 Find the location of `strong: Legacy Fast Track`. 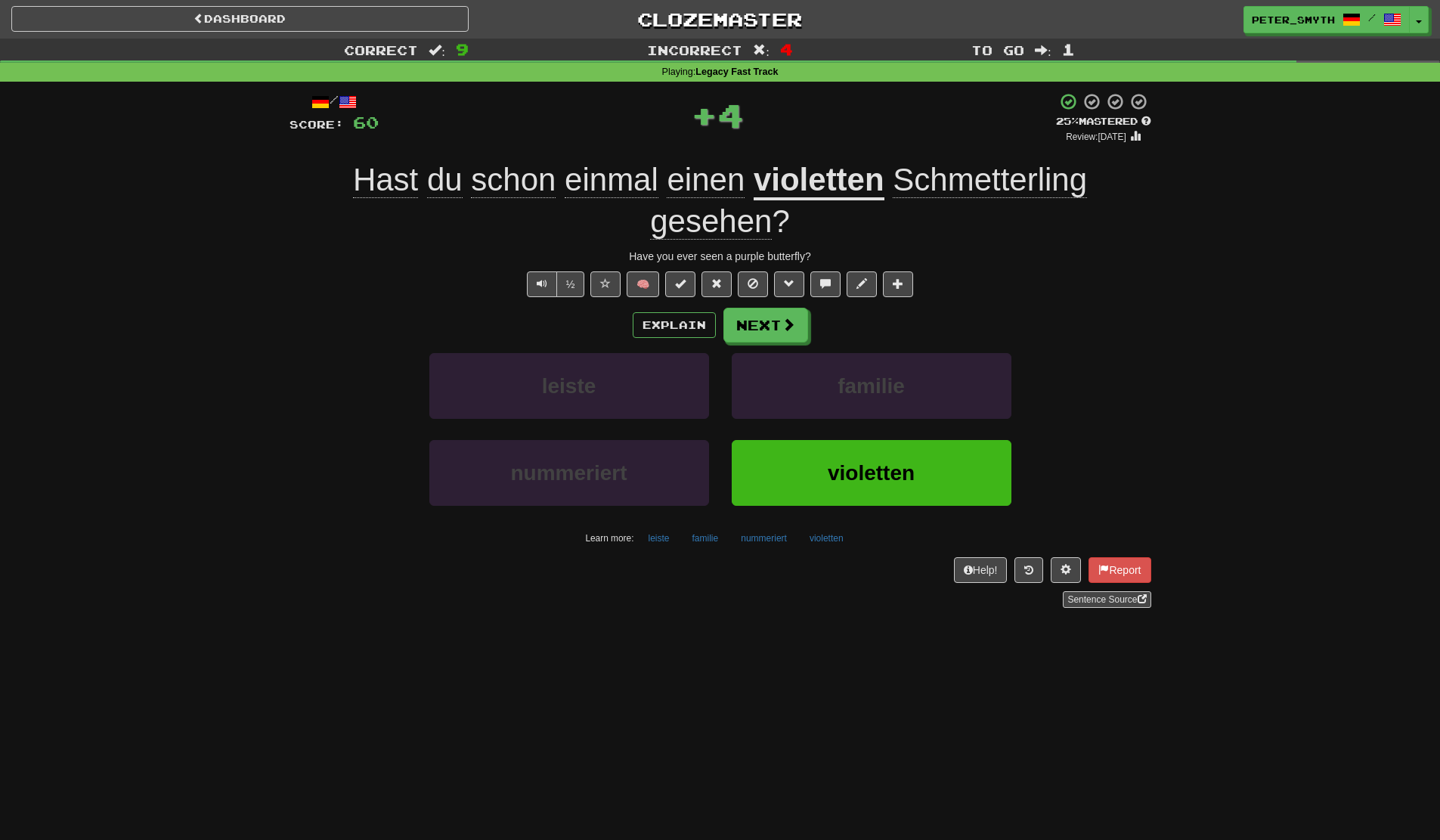

strong: Legacy Fast Track is located at coordinates (736, 72).